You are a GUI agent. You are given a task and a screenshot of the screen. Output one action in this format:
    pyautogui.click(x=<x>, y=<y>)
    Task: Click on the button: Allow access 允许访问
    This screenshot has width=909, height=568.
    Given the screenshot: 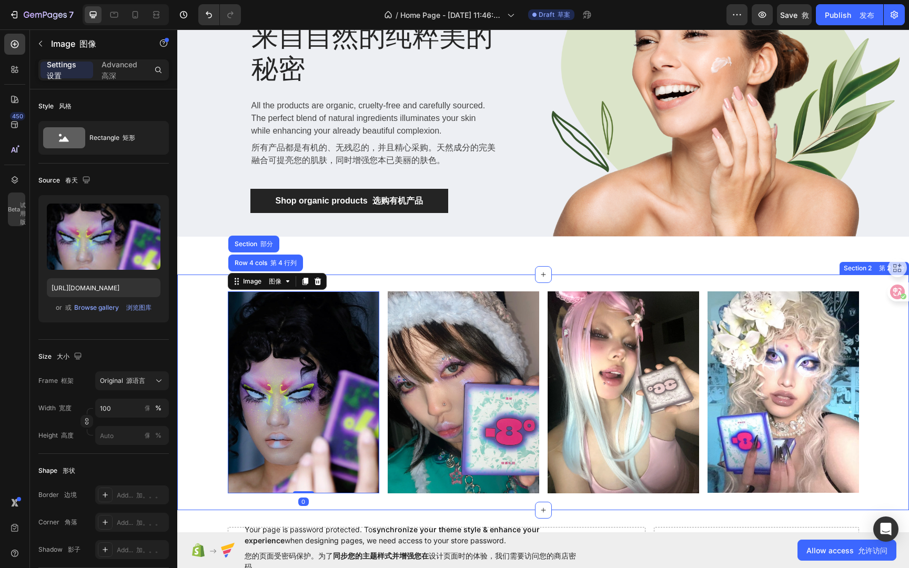 What is the action you would take?
    pyautogui.click(x=847, y=550)
    